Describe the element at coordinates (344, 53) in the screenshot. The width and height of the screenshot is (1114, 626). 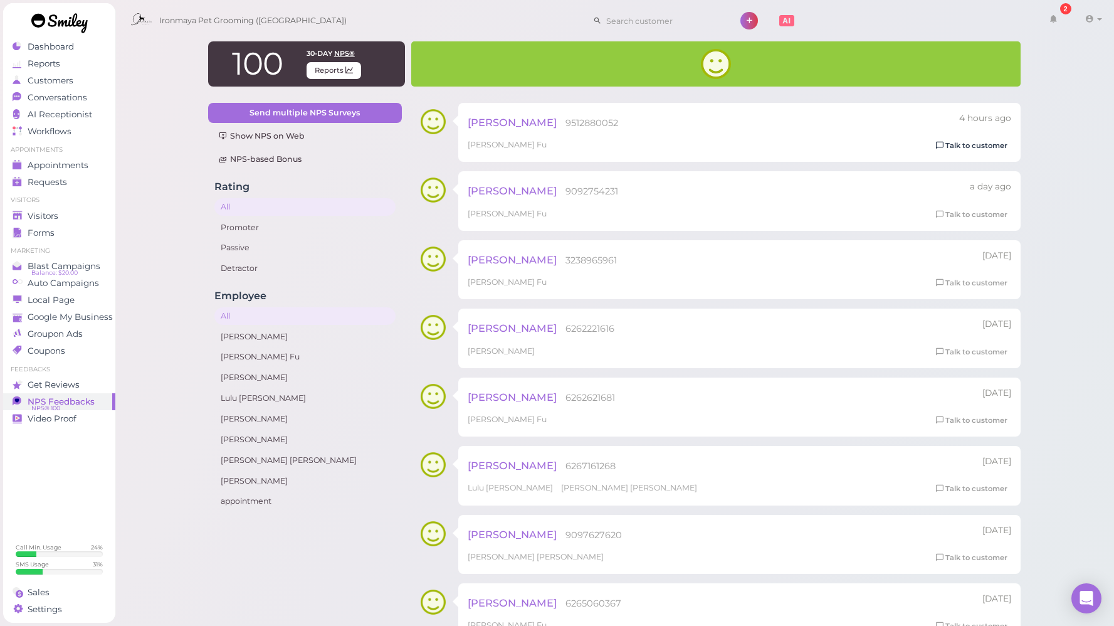
I see `span: NPS®` at that location.